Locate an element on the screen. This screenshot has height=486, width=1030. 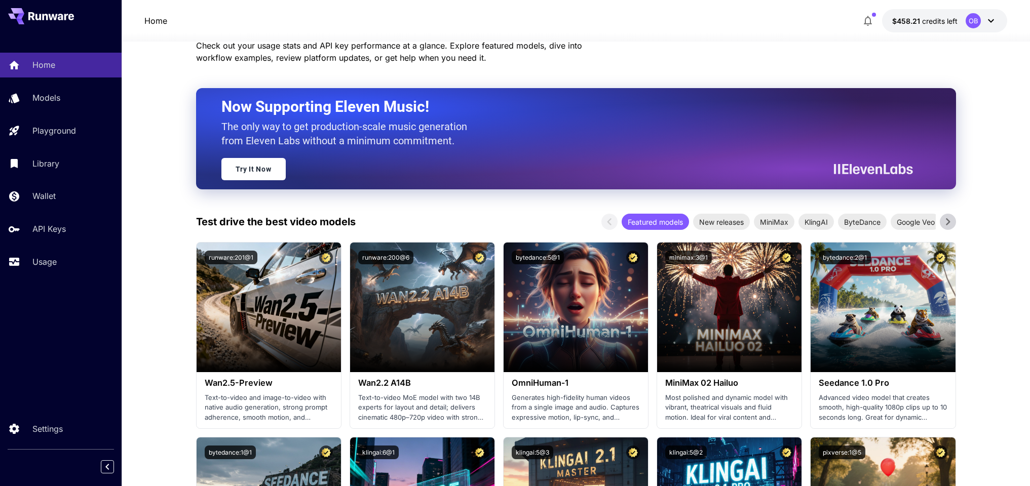
button: runware:200@6 is located at coordinates (385, 257).